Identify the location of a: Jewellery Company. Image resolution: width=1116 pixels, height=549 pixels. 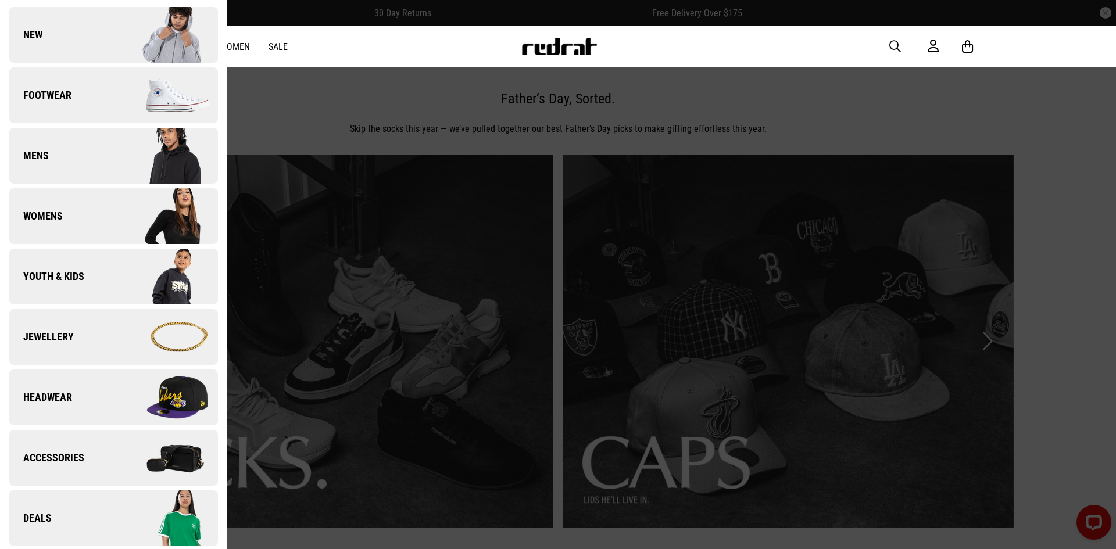
(113, 337).